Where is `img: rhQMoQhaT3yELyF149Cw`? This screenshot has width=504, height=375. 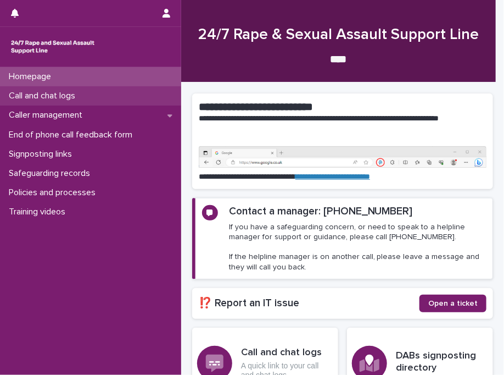
img: rhQMoQhaT3yELyF149Cw is located at coordinates (53, 47).